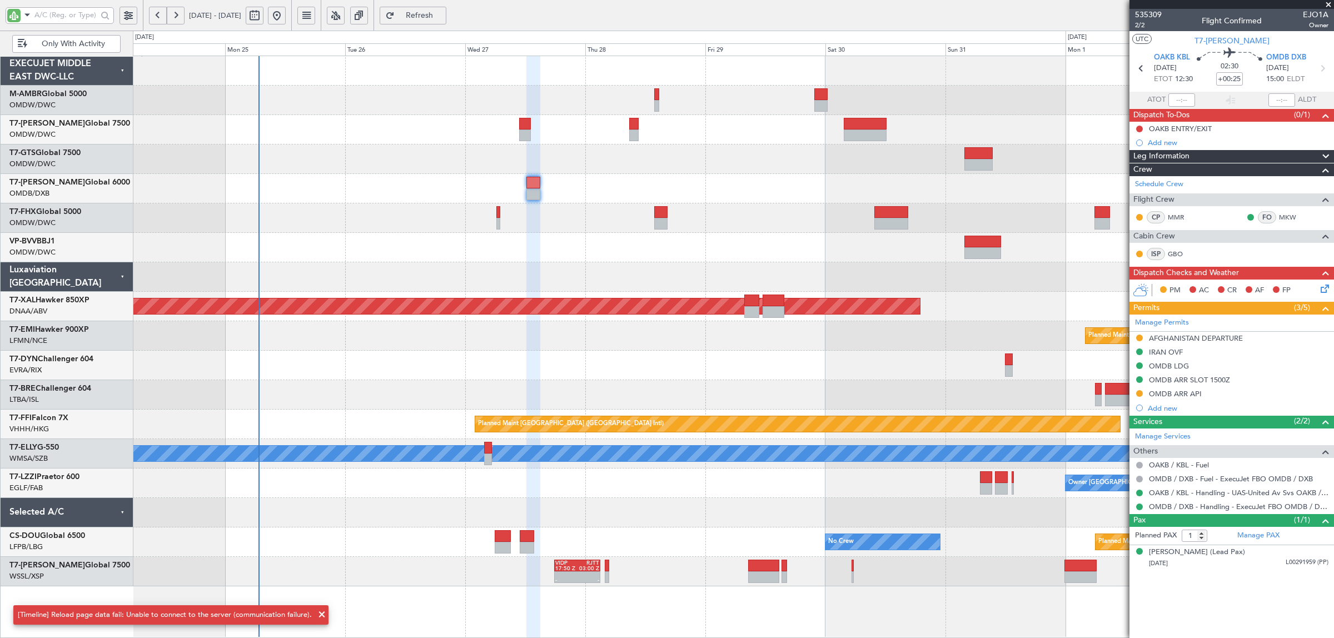 This screenshot has width=1334, height=638. Describe the element at coordinates (1295, 79) in the screenshot. I see `span: ELDT` at that location.